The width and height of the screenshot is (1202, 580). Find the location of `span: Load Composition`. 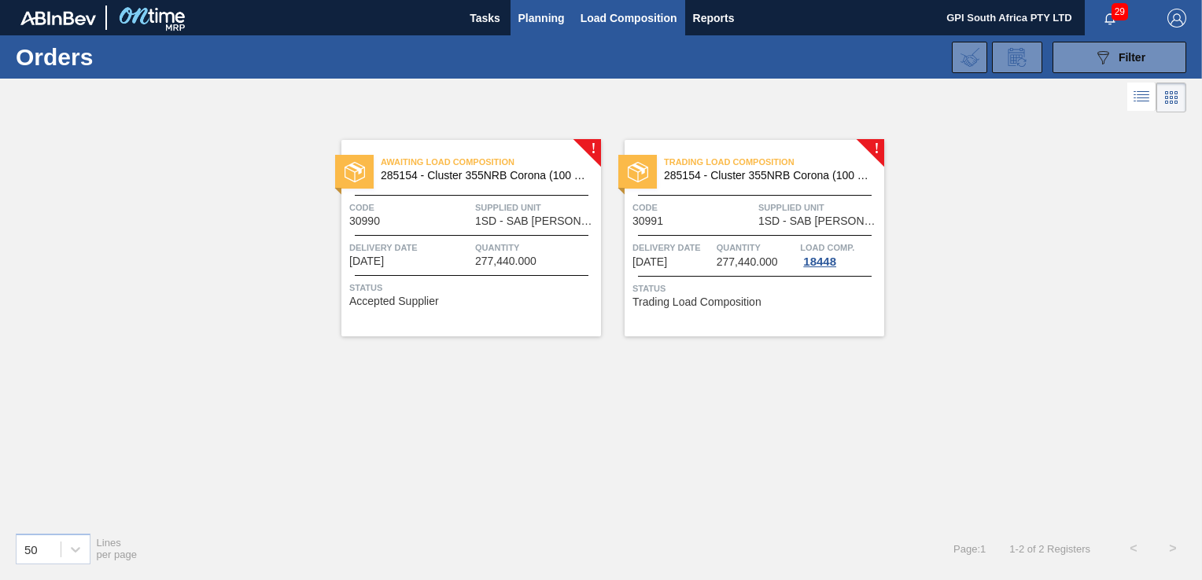

span: Load Composition is located at coordinates (628, 18).